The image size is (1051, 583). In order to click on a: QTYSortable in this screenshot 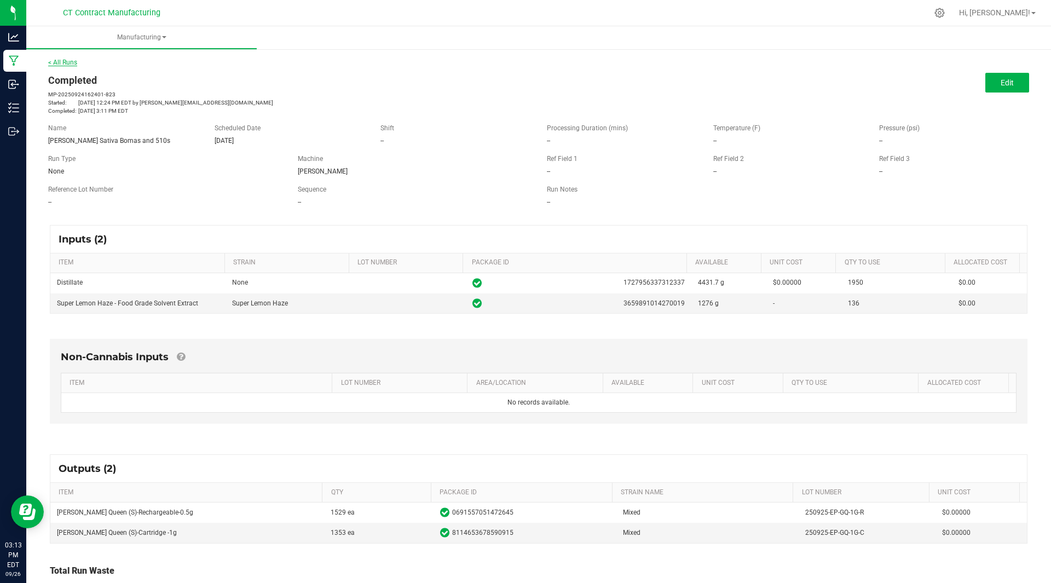, I will do `click(379, 493)`.